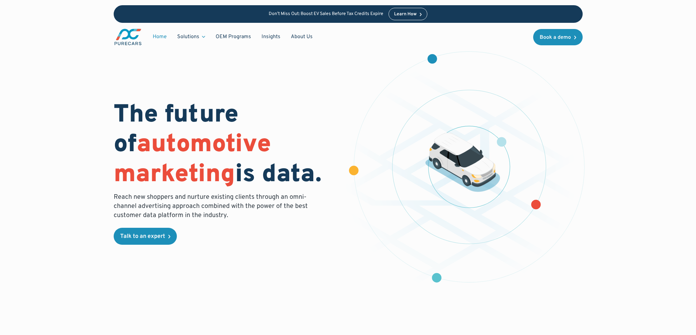  What do you see at coordinates (192, 160) in the screenshot?
I see `span: automotive marketing` at bounding box center [192, 160].